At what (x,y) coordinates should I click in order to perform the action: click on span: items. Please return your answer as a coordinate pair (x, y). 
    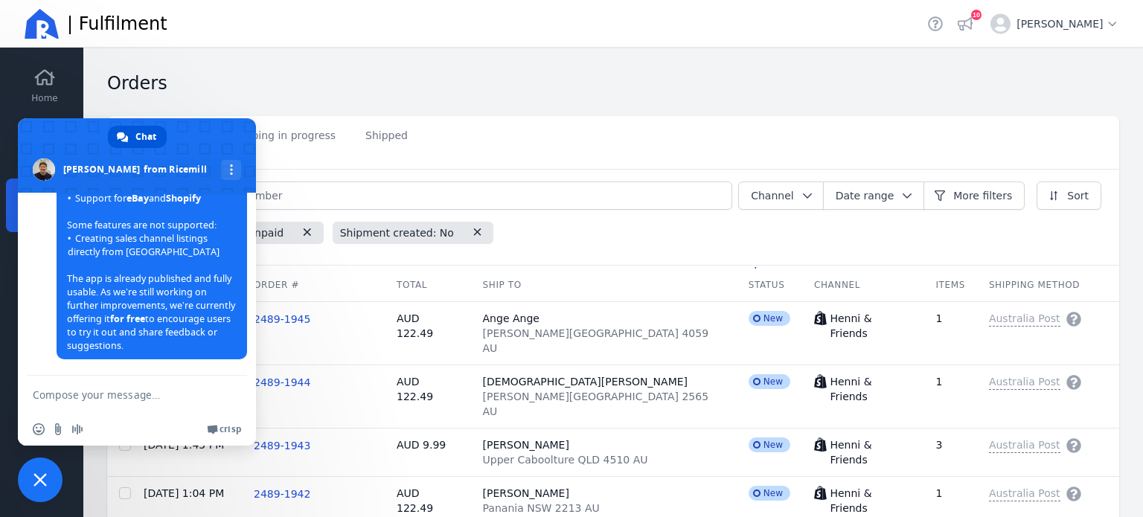
    Looking at the image, I should click on (950, 285).